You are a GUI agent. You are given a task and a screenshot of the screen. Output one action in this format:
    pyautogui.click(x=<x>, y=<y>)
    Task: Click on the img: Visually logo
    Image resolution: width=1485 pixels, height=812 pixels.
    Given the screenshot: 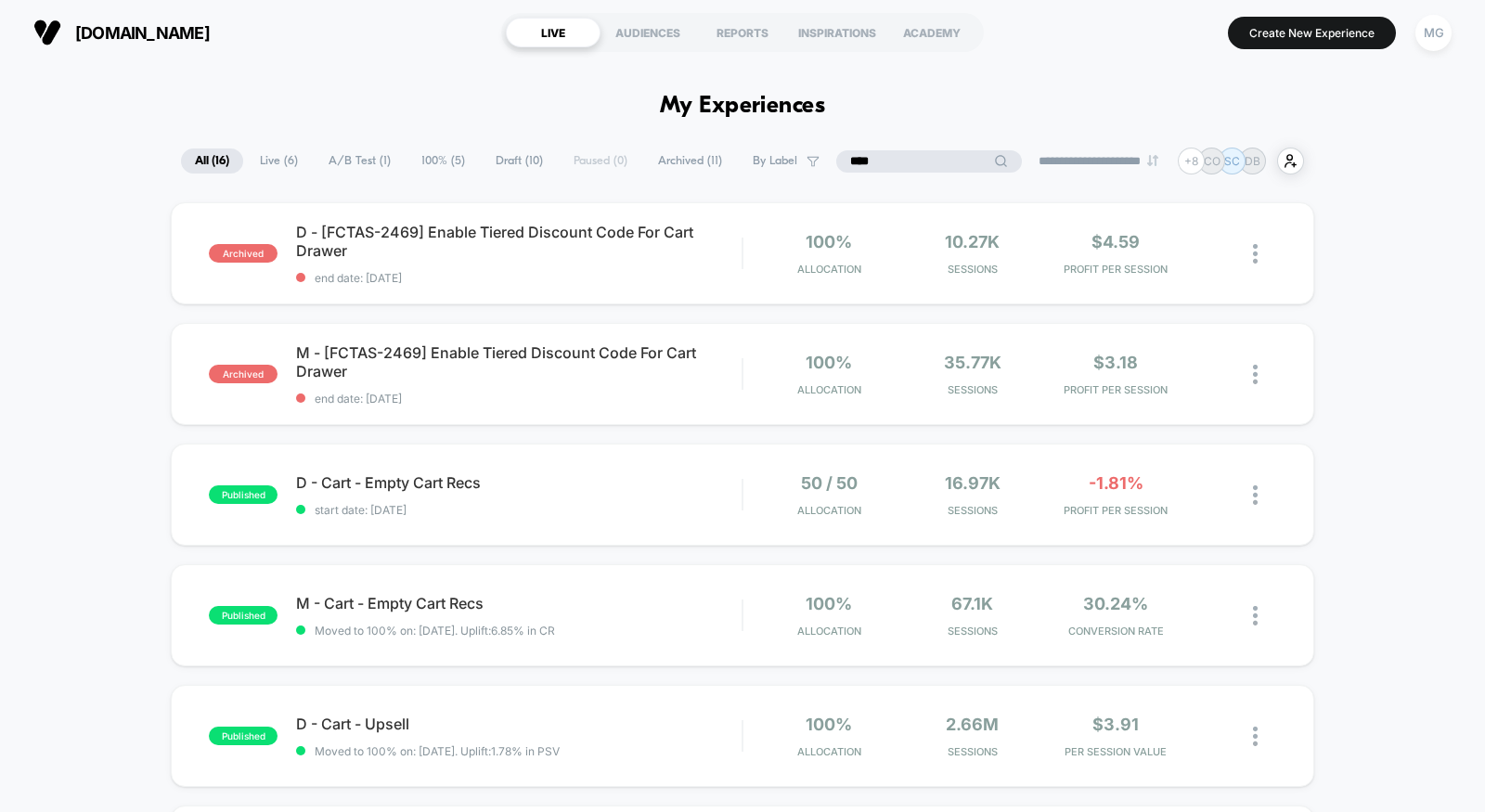 What is the action you would take?
    pyautogui.click(x=47, y=33)
    